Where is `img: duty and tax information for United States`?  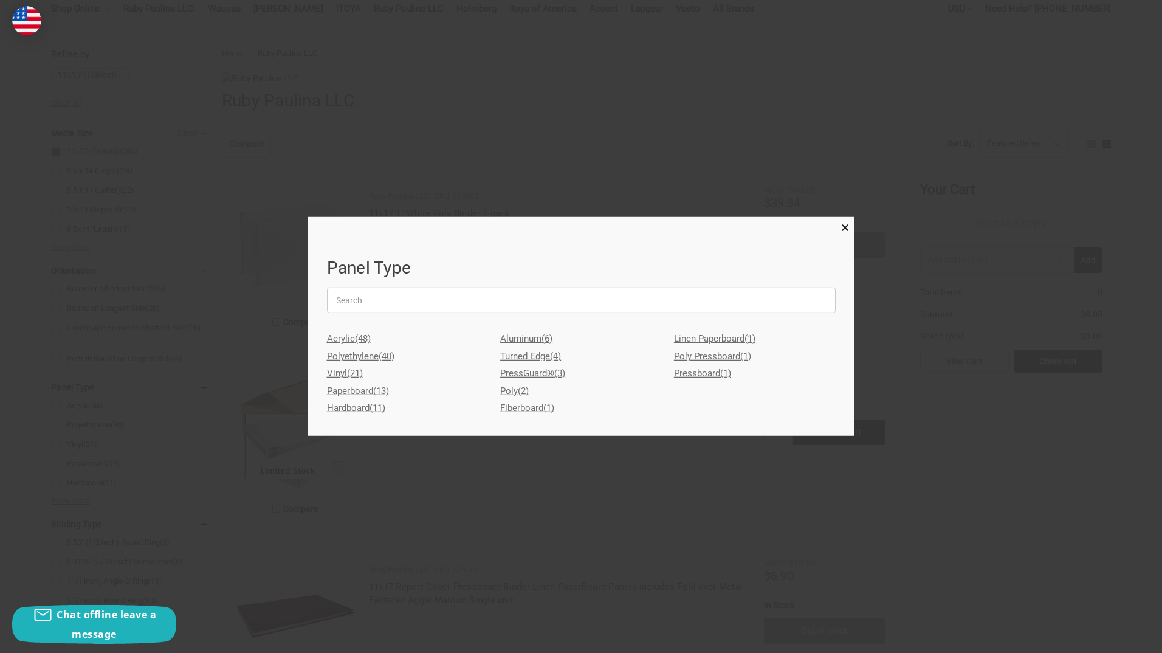 img: duty and tax information for United States is located at coordinates (27, 21).